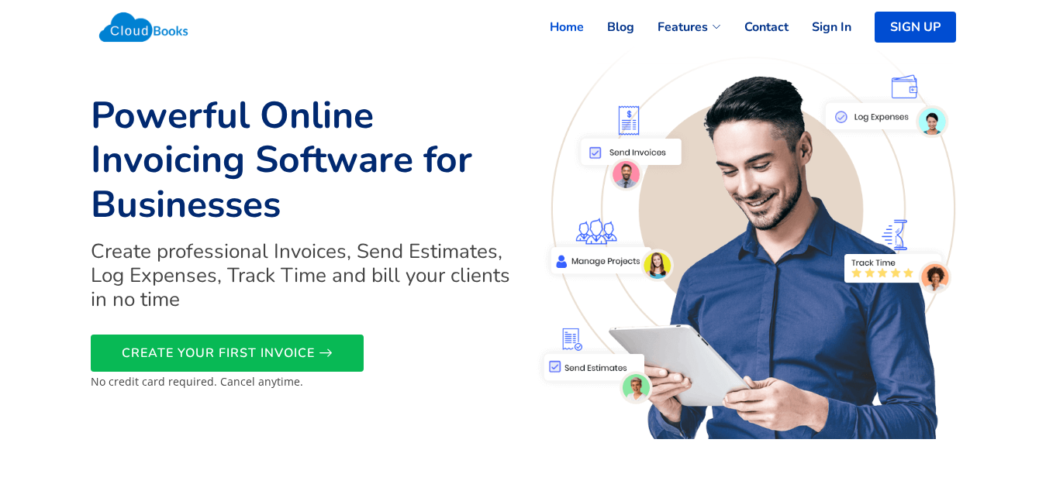  Describe the element at coordinates (819, 27) in the screenshot. I see `a: Sign In` at that location.